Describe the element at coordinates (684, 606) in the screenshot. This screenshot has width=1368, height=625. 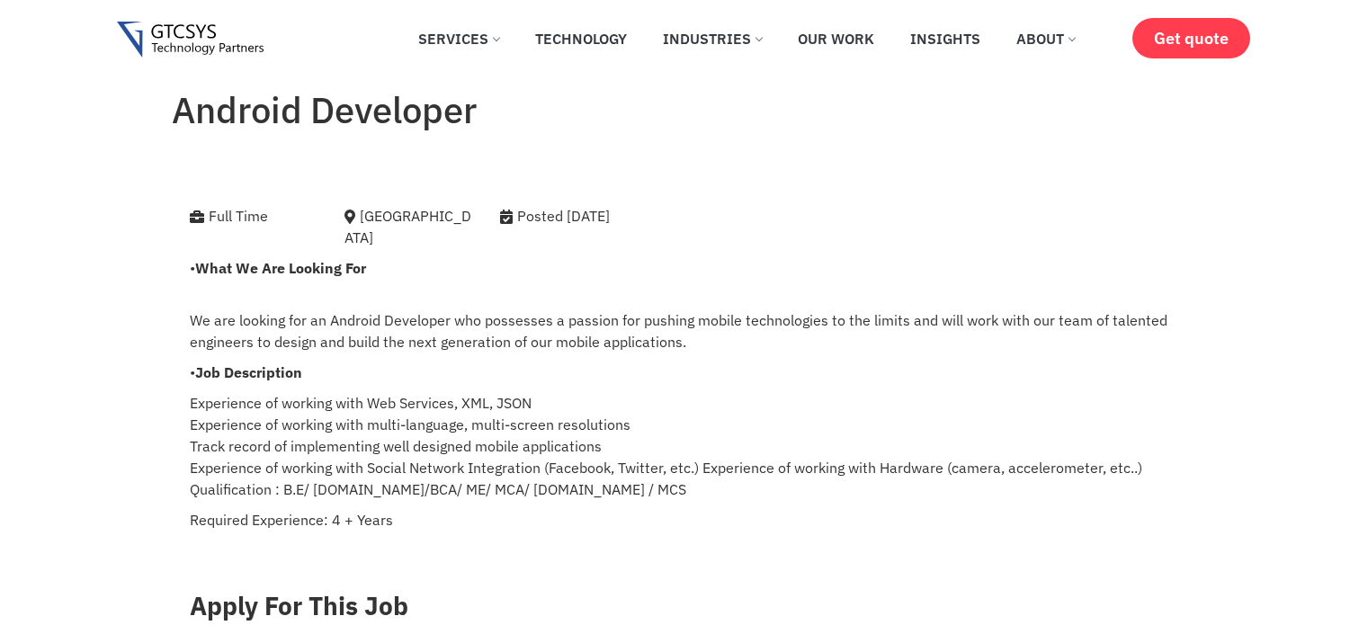
I see `h3: Apply For This Job` at that location.